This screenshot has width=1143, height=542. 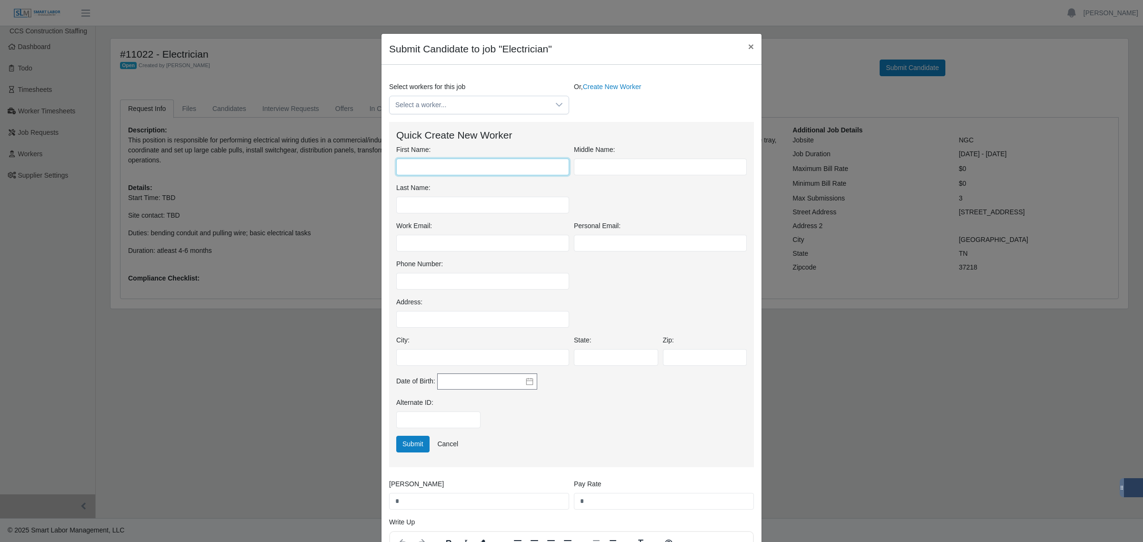 I want to click on label: City:, so click(x=403, y=340).